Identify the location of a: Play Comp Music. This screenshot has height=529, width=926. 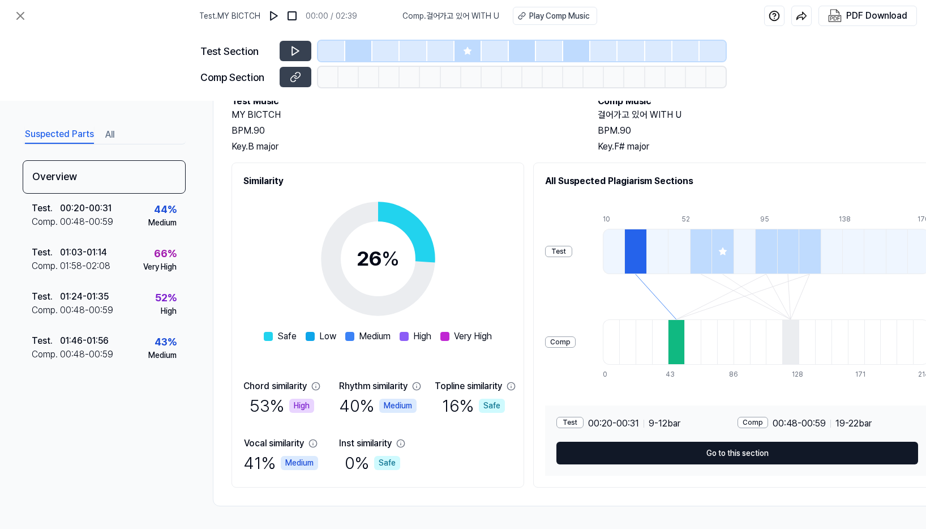
(555, 16).